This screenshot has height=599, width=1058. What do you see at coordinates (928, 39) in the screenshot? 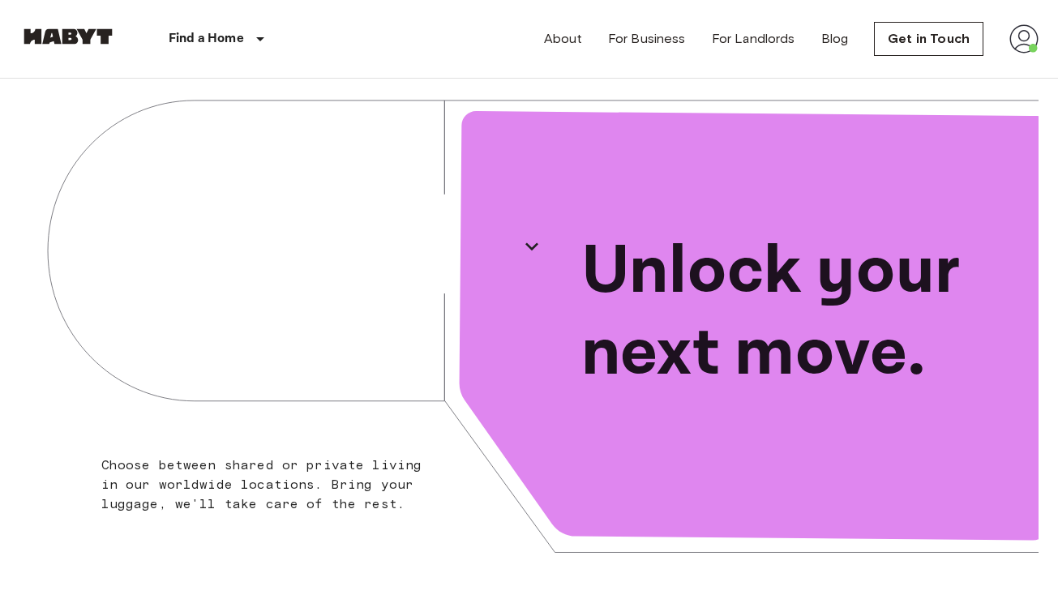
I see `a: Get in Touch` at bounding box center [928, 39].